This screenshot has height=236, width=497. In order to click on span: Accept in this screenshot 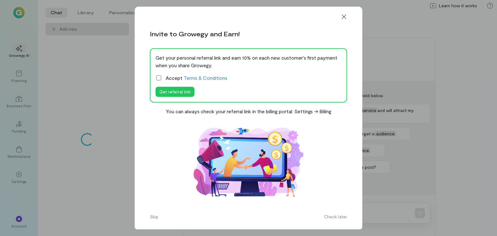, I will do `click(196, 78)`.